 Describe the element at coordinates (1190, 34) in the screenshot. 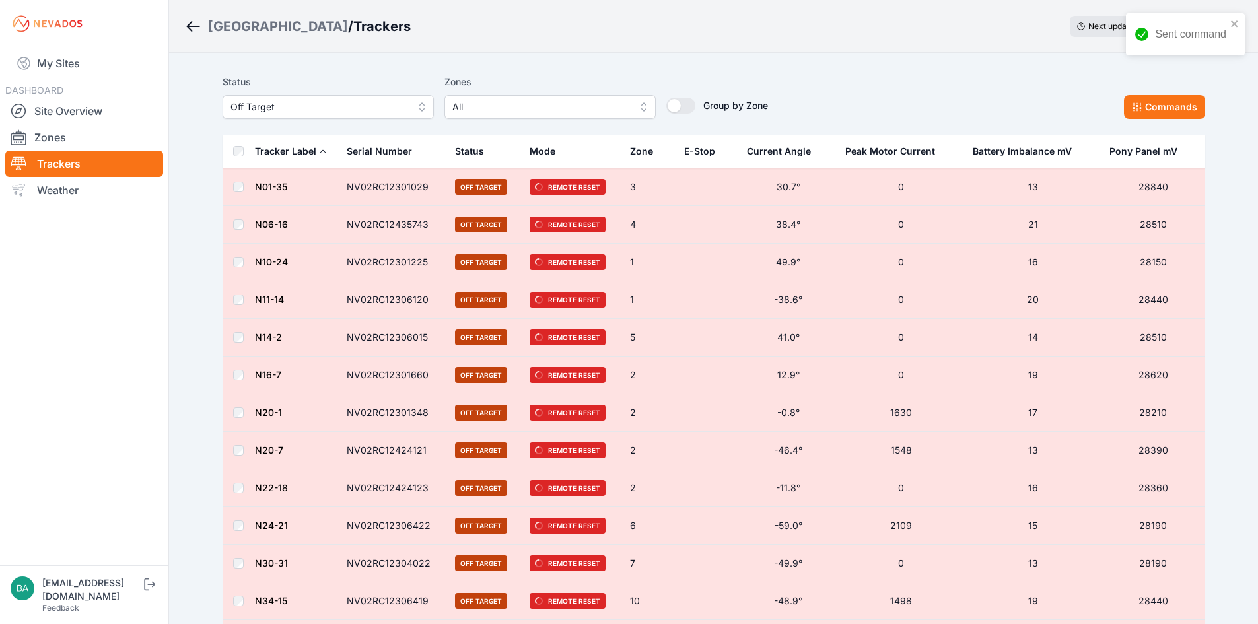

I see `div: Sent command` at that location.